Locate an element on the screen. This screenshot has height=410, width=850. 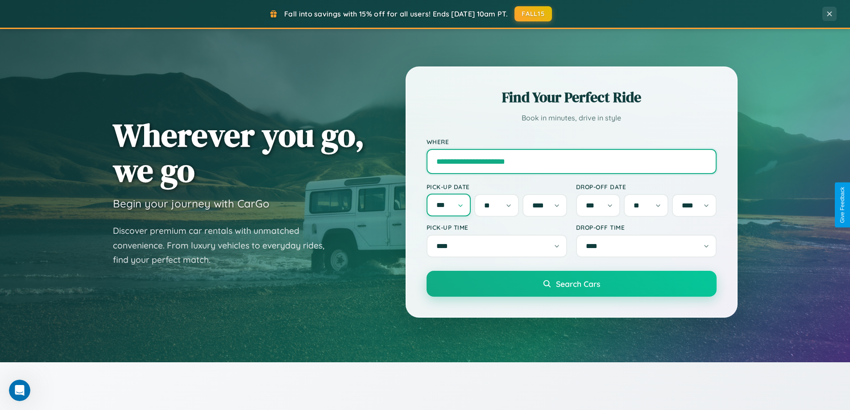
label: Drop-off Date is located at coordinates (646, 186).